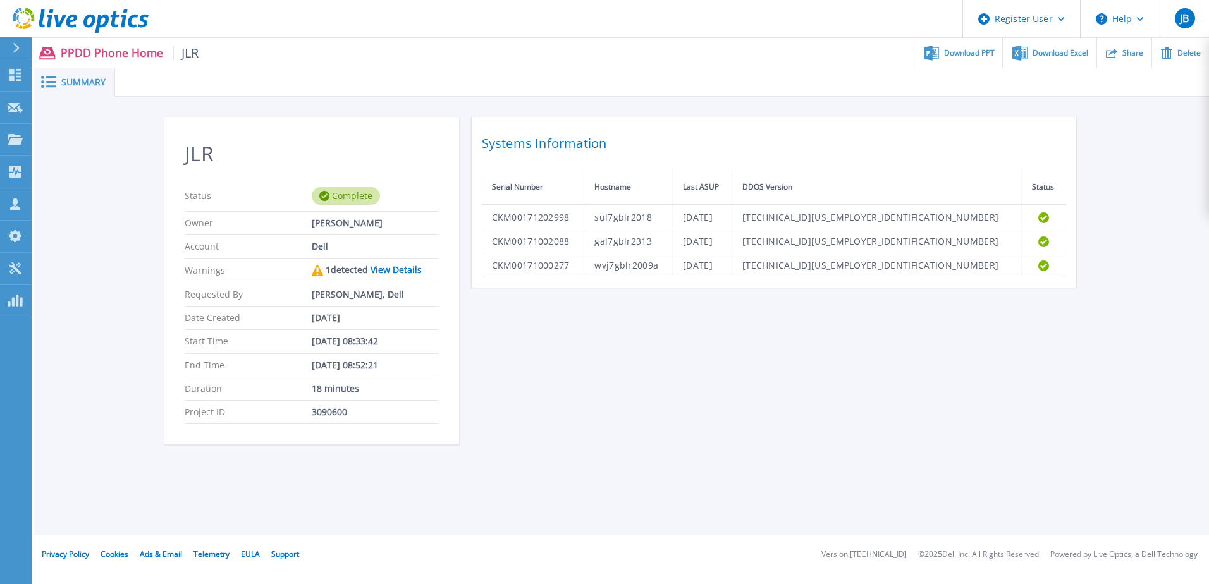 The width and height of the screenshot is (1209, 584). I want to click on p: Date Created, so click(248, 318).